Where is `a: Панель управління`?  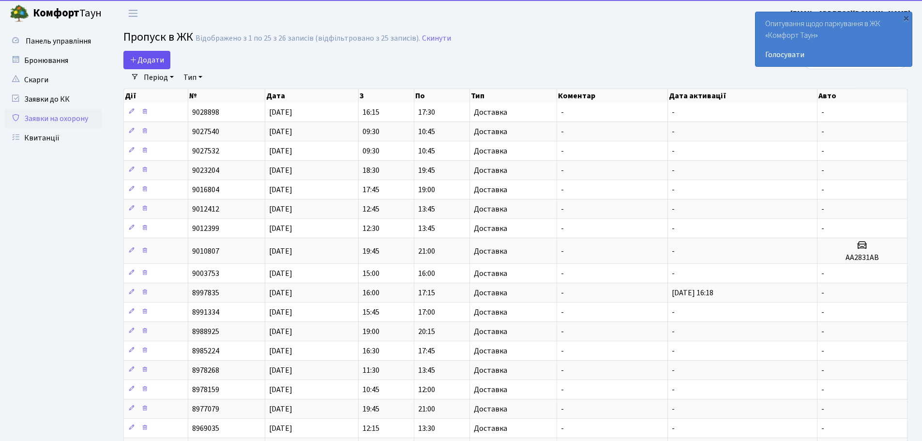
a: Панель управління is located at coordinates (53, 41).